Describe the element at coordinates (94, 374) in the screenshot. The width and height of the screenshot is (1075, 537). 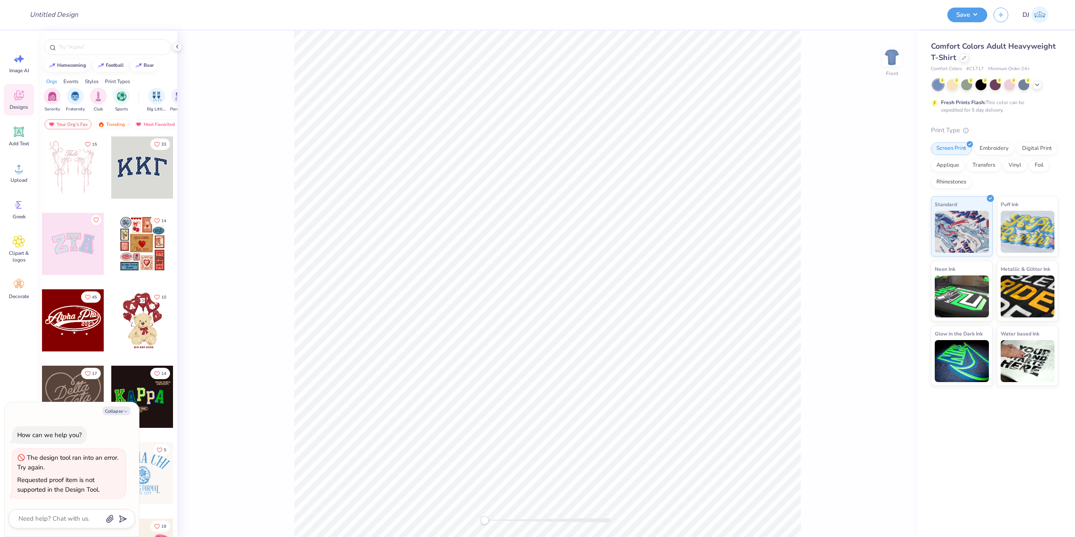
I see `span: 17` at that location.